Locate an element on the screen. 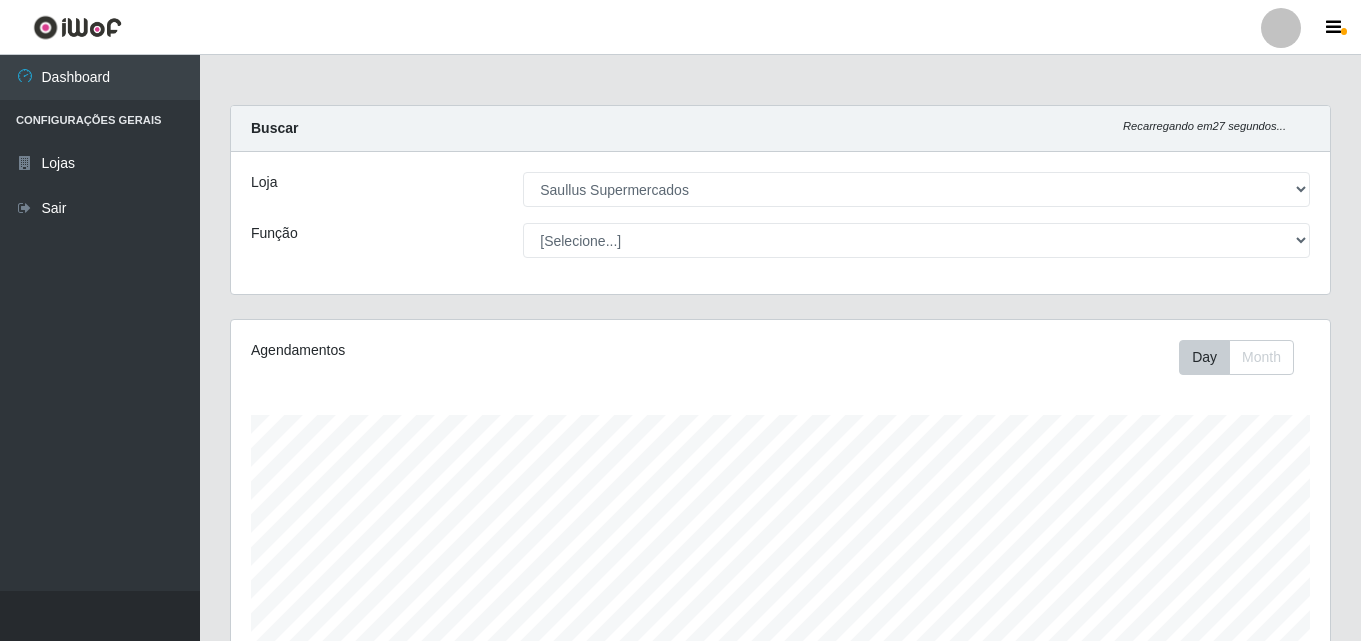 This screenshot has width=1361, height=641. i: Recarregando em 27 segundos... is located at coordinates (1204, 126).